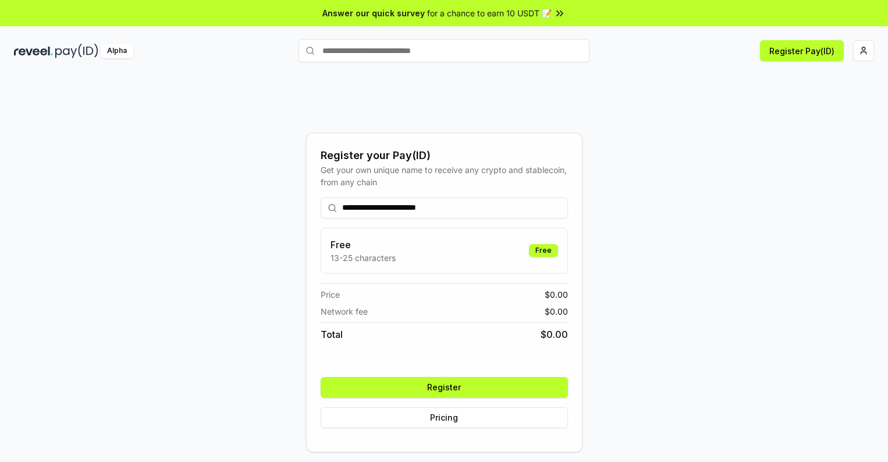 The width and height of the screenshot is (888, 462). Describe the element at coordinates (444, 387) in the screenshot. I see `button: Register` at that location.